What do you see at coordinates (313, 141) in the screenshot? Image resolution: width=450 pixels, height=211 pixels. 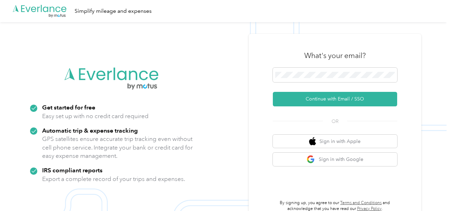 I see `img: apple logo` at bounding box center [313, 141].